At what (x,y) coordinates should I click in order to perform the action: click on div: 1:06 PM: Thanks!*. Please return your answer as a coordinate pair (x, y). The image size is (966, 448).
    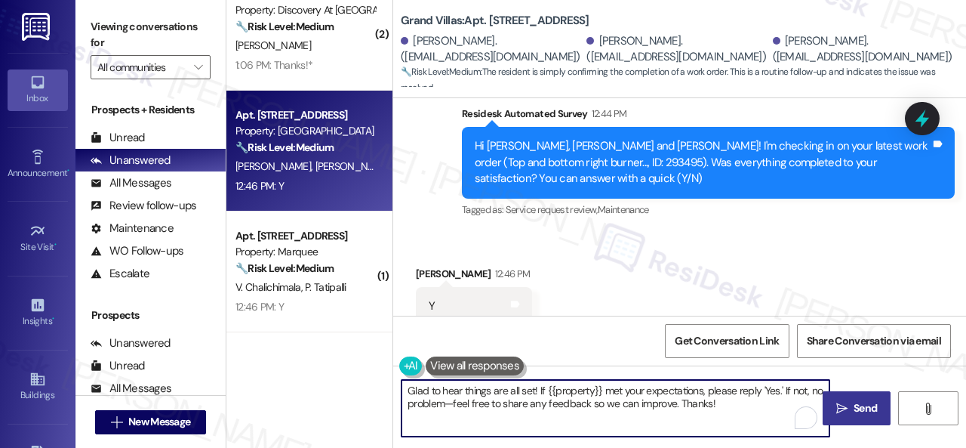
    Looking at the image, I should click on (274, 65).